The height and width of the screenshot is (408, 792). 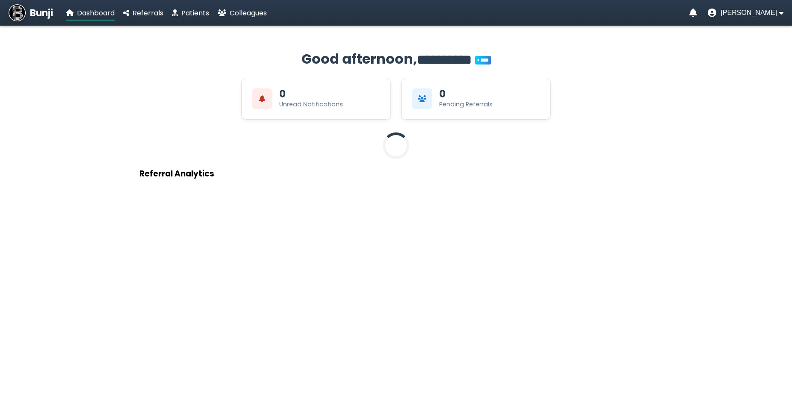 I want to click on a: Notifications, so click(x=693, y=13).